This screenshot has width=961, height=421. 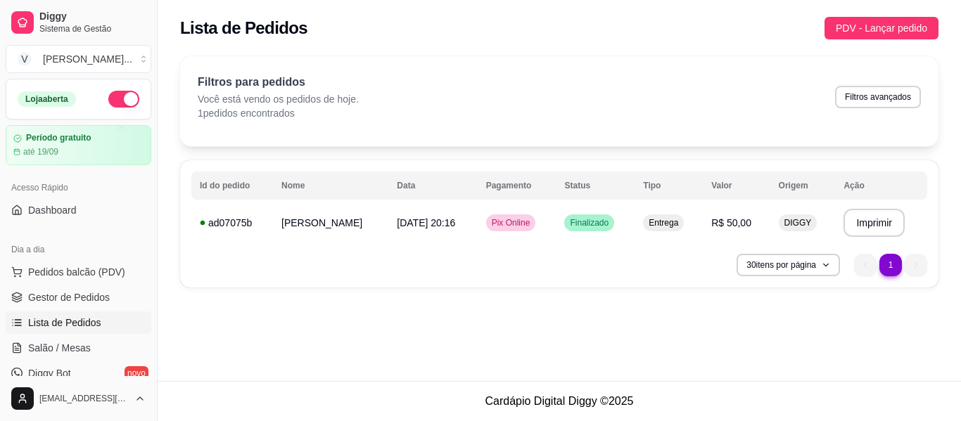 I want to click on th: Tipo, so click(x=668, y=186).